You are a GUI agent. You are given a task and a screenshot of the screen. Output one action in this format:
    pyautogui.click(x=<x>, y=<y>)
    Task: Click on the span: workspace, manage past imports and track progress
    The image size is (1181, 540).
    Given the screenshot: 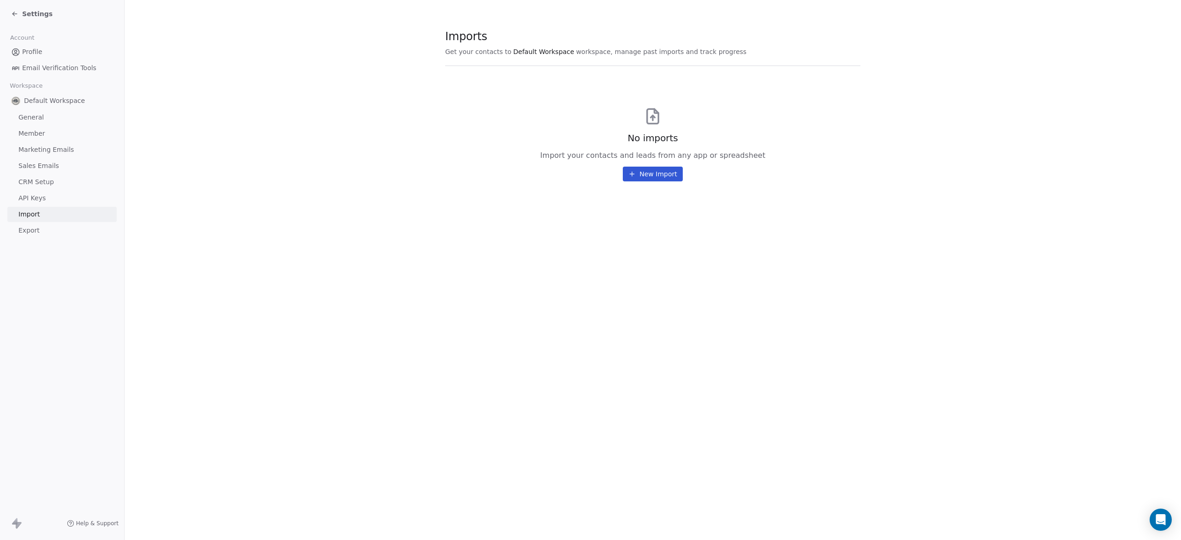 What is the action you would take?
    pyautogui.click(x=661, y=52)
    